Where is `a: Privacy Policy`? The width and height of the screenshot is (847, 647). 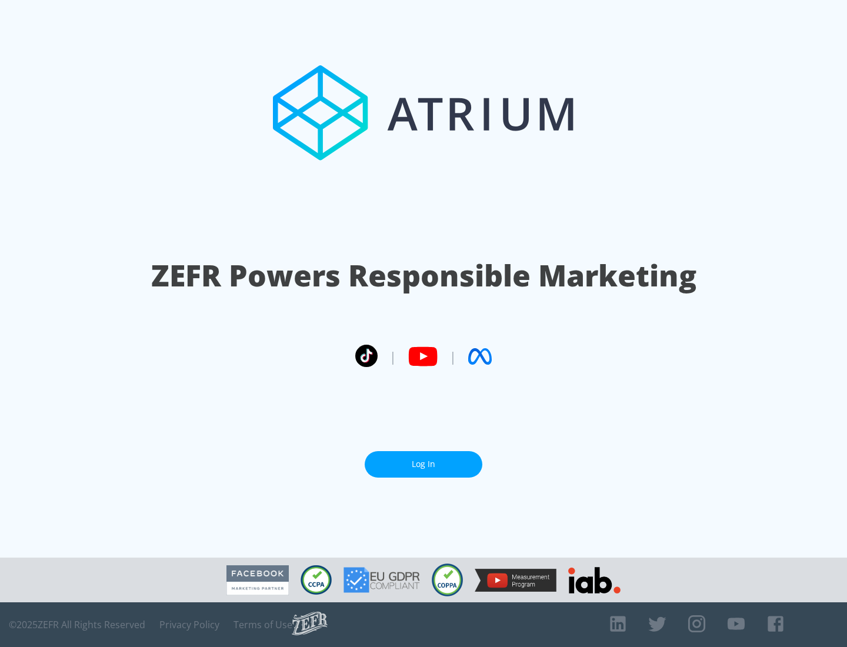
a: Privacy Policy is located at coordinates (189, 624).